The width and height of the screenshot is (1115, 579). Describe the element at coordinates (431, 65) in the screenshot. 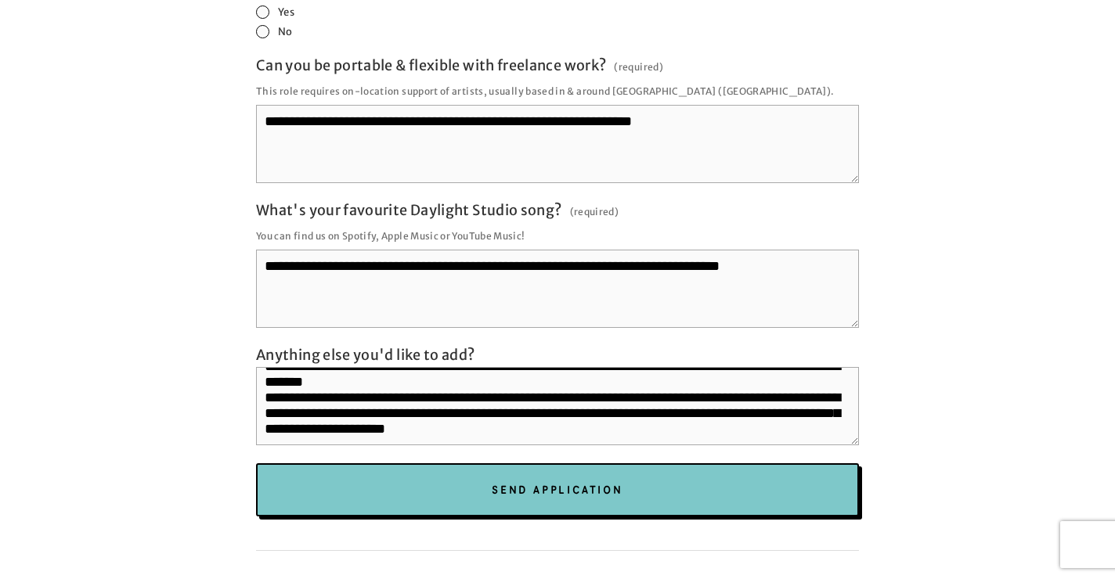

I see `span: Can you be portable & flexible with freelance work?` at that location.